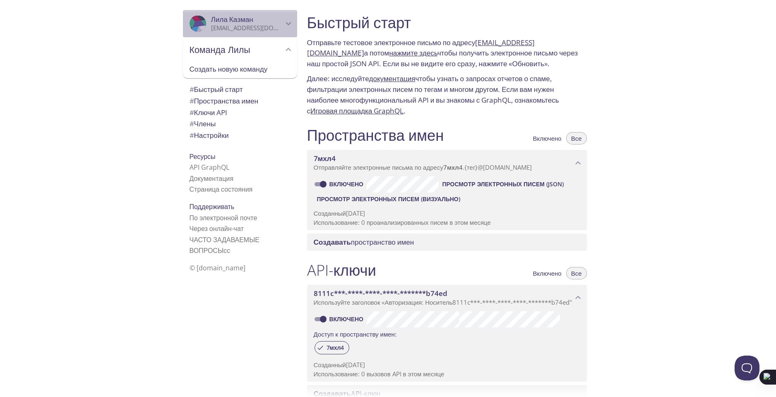  What do you see at coordinates (342, 270) in the screenshot?
I see `font: API-ключи` at bounding box center [342, 270].